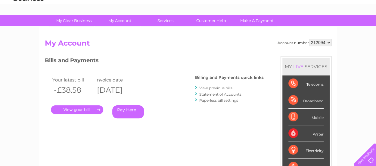 The image size is (376, 166). Describe the element at coordinates (306, 83) in the screenshot. I see `div: Telecoms` at that location.